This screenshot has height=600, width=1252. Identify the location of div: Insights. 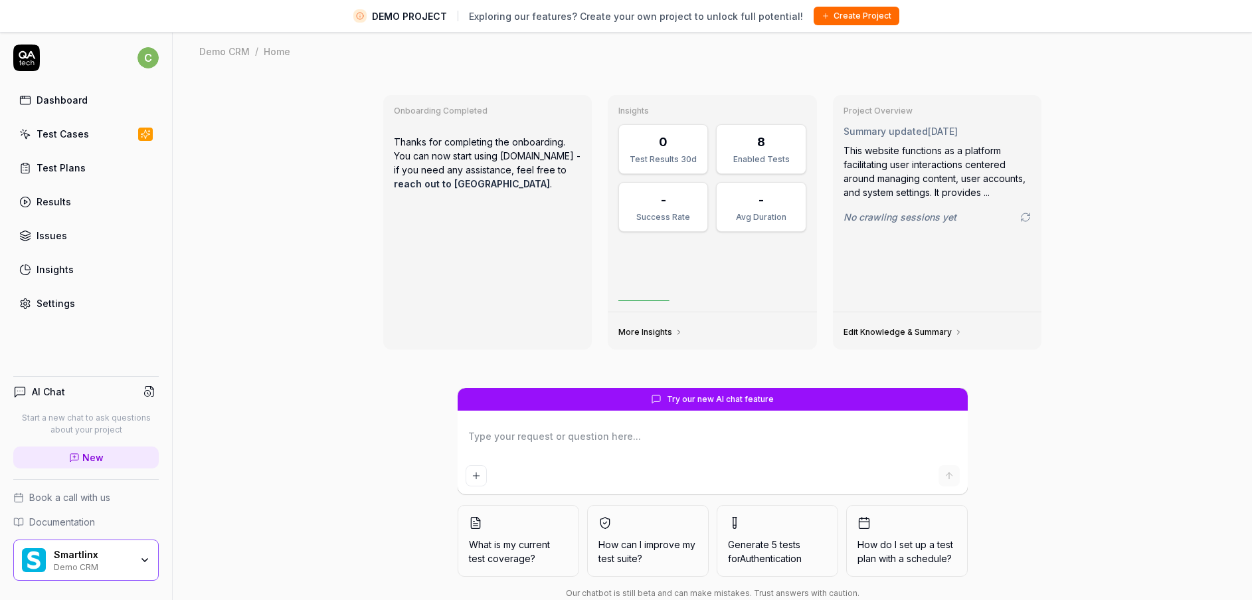
(55, 269).